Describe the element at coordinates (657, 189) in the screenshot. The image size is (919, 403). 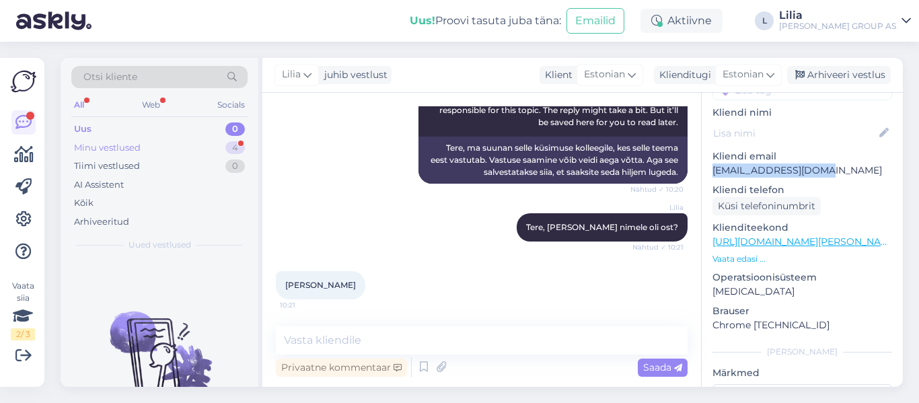
I see `span: Nähtud ✓ 10:20` at that location.